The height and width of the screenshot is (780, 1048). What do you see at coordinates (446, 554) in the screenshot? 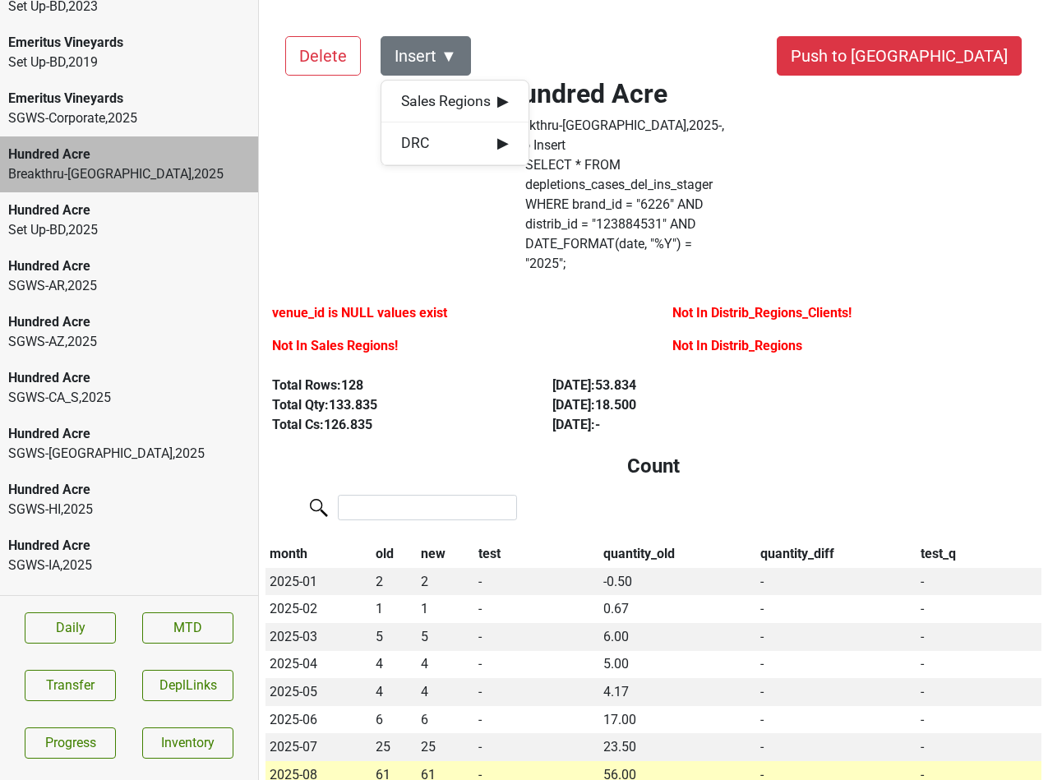
I see `th: new: activate to sort column ascending` at bounding box center [446, 554].